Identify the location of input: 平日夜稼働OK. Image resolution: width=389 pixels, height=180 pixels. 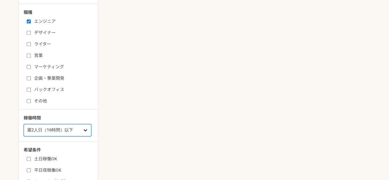
(29, 170).